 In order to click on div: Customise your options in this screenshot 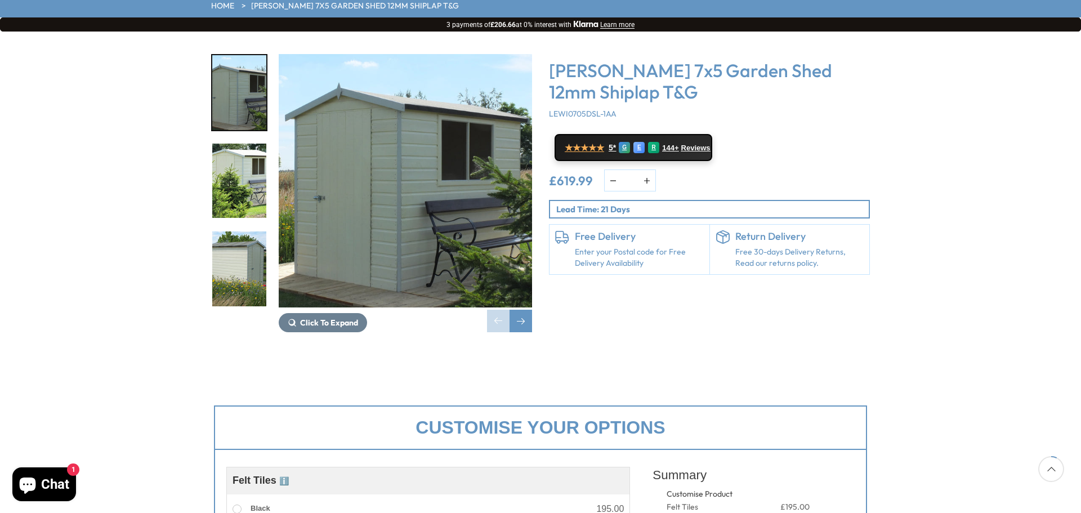, I will do `click(541, 427)`.